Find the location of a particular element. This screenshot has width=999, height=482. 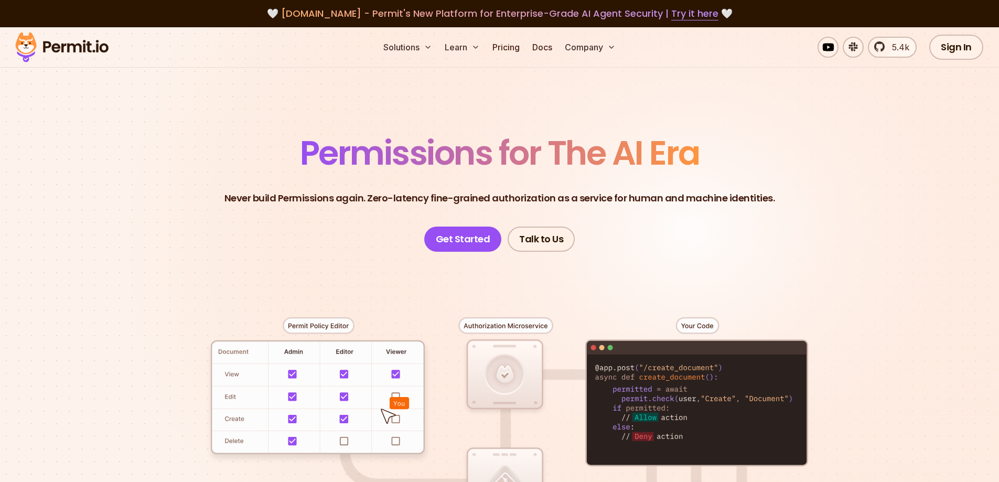

a: Pricing is located at coordinates (506, 47).